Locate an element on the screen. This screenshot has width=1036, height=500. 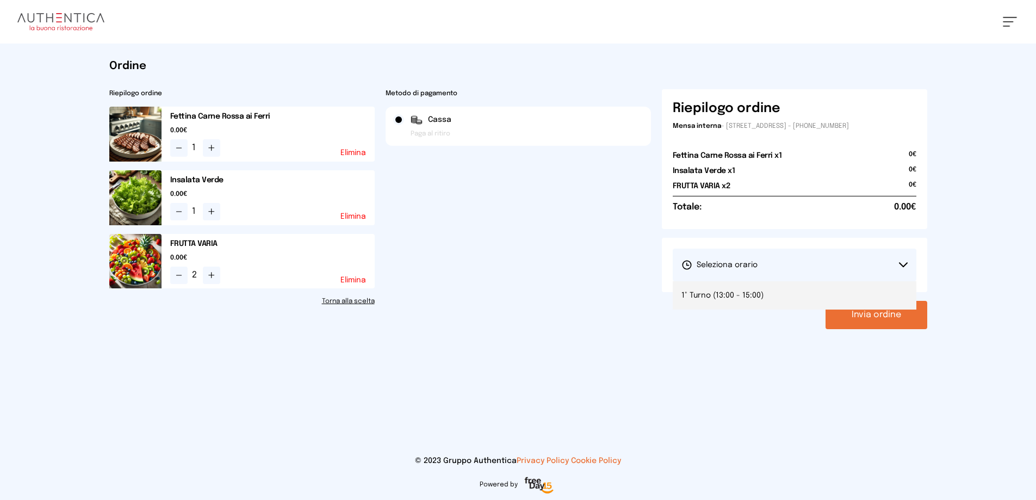
a: Privacy Policy is located at coordinates (543, 461).